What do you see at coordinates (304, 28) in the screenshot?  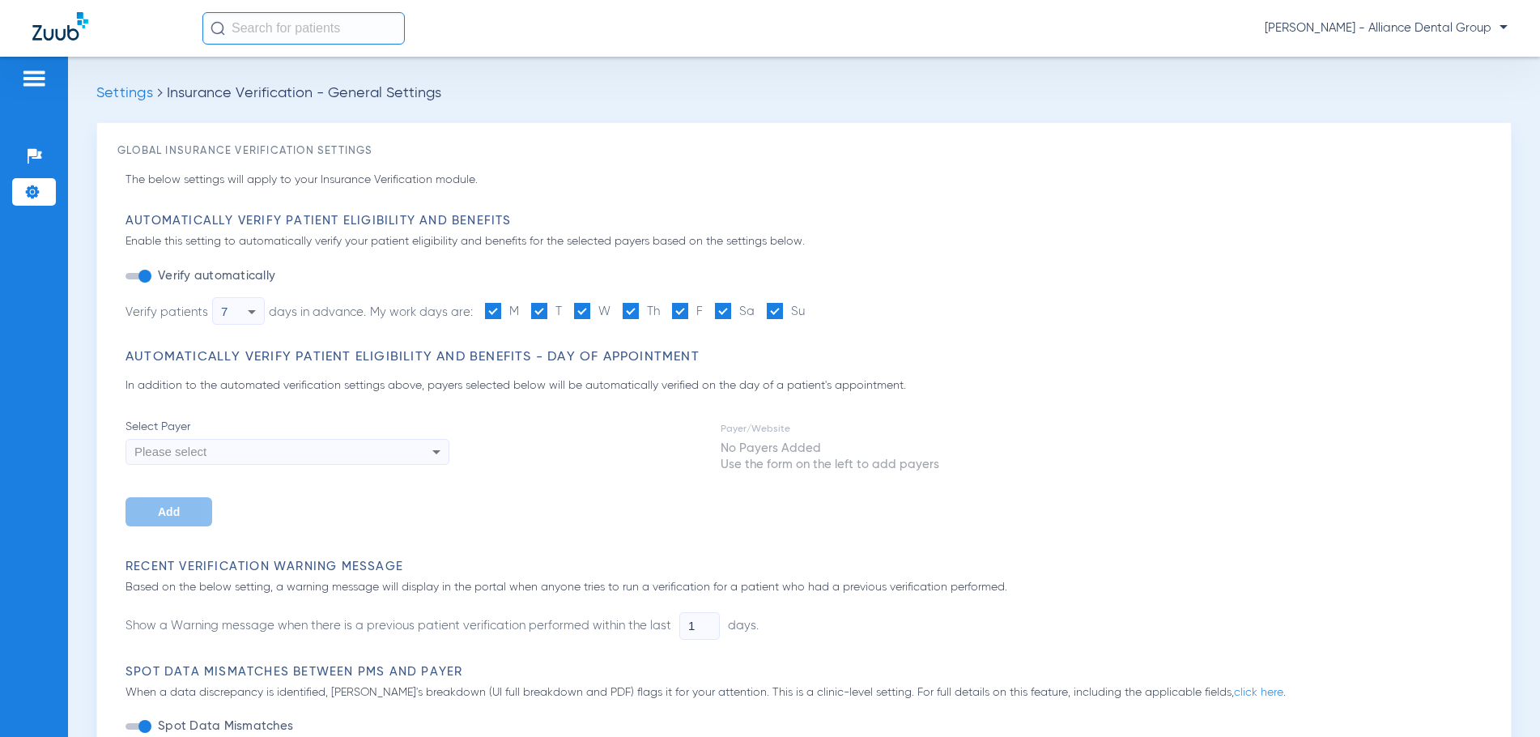 I see `input: Search for patients` at bounding box center [304, 28].